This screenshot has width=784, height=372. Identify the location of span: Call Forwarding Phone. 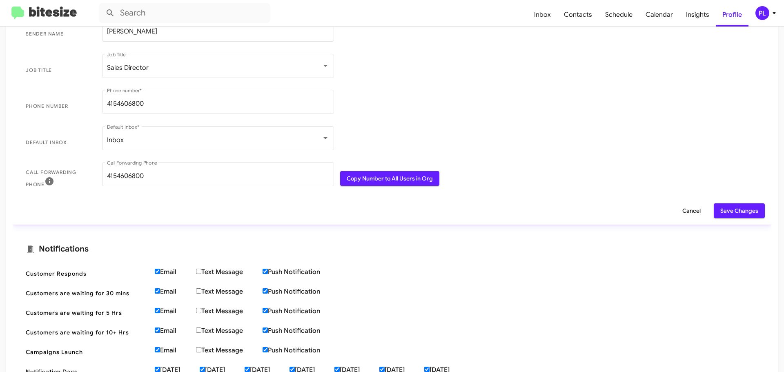
(58, 178).